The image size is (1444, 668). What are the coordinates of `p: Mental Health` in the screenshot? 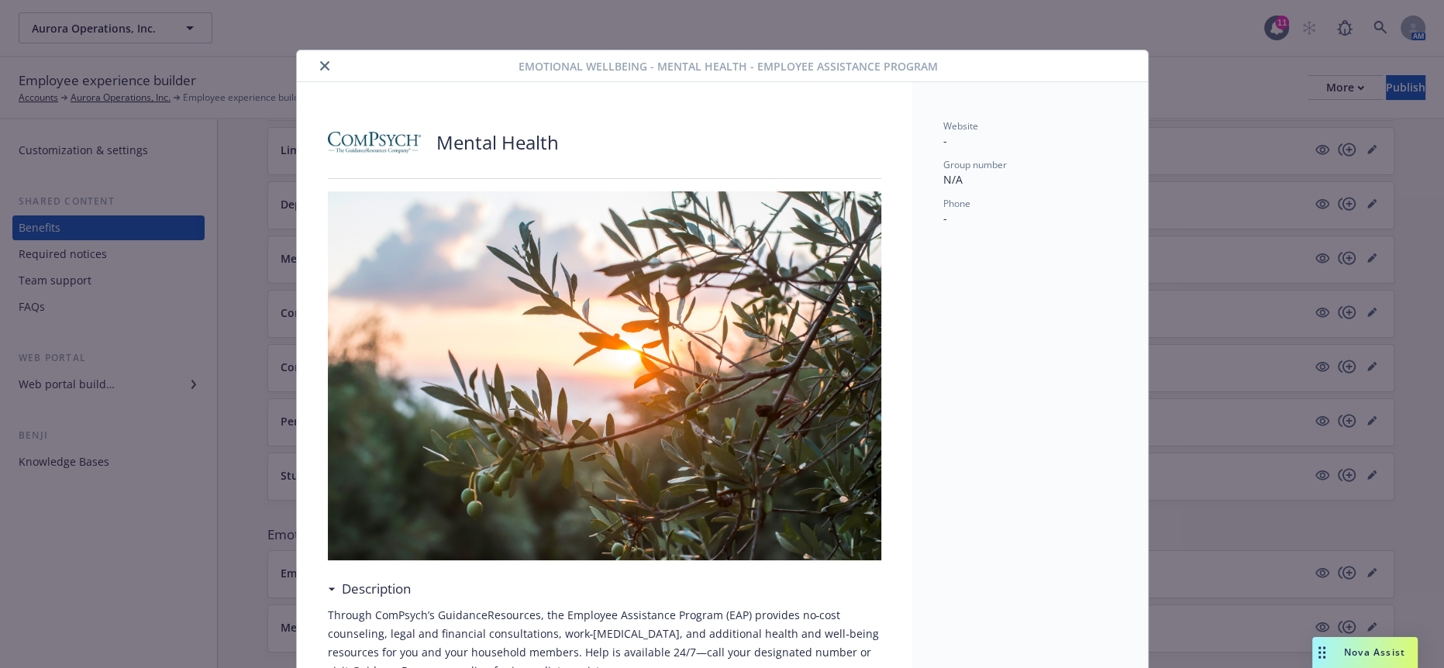 It's located at (498, 143).